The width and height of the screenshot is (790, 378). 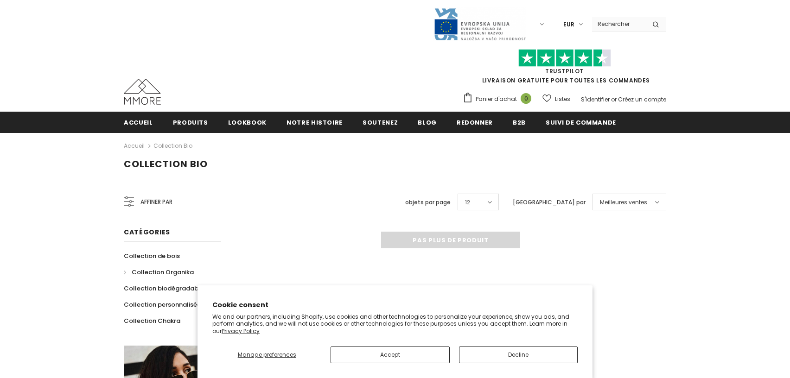 I want to click on a: Redonner, so click(x=475, y=122).